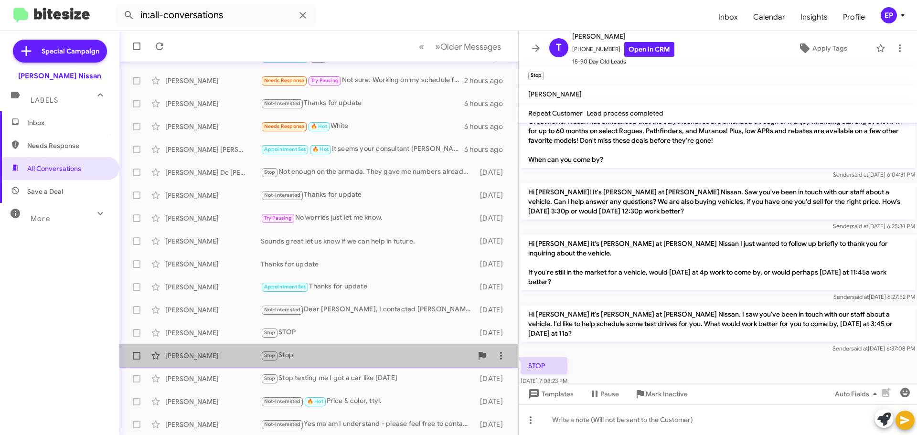 The width and height of the screenshot is (917, 435). What do you see at coordinates (814, 17) in the screenshot?
I see `a: Insights` at bounding box center [814, 17].